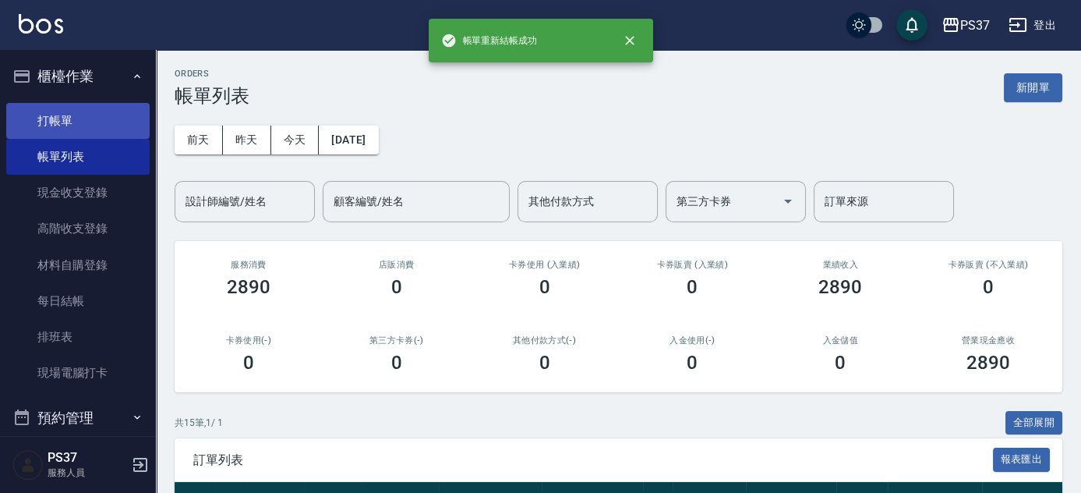 The width and height of the screenshot is (1081, 493). I want to click on button: 預約管理, so click(78, 418).